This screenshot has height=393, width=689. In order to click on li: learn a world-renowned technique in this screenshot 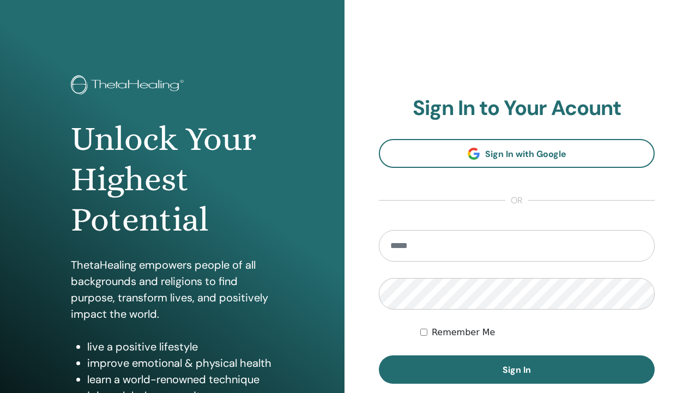, I will do `click(180, 379)`.